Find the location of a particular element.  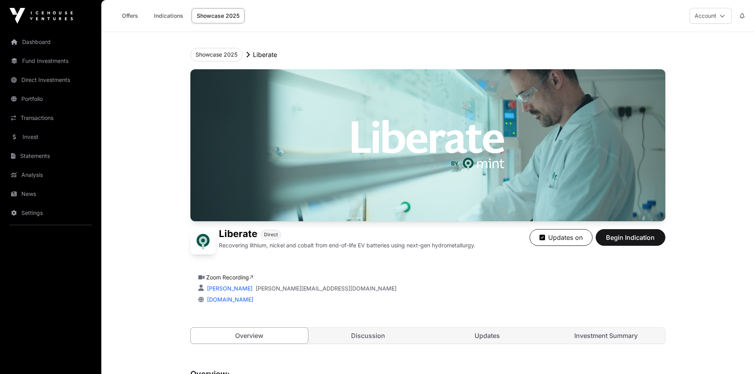

span: Begin Indication is located at coordinates (631, 238).